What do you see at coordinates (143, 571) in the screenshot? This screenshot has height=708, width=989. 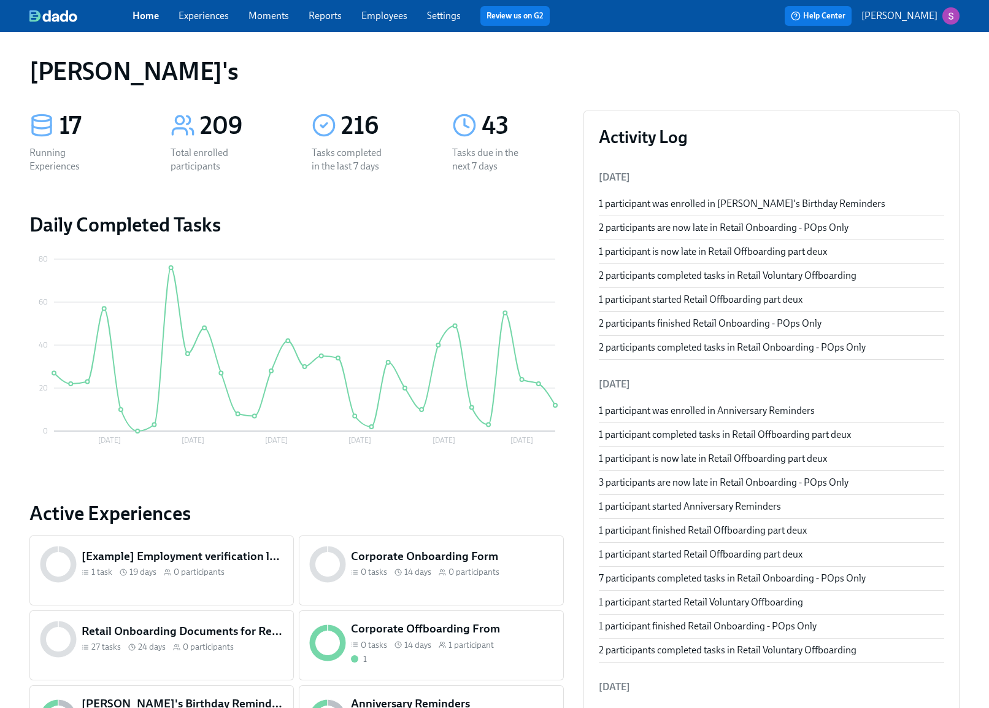 I see `span: 19 days` at bounding box center [143, 571].